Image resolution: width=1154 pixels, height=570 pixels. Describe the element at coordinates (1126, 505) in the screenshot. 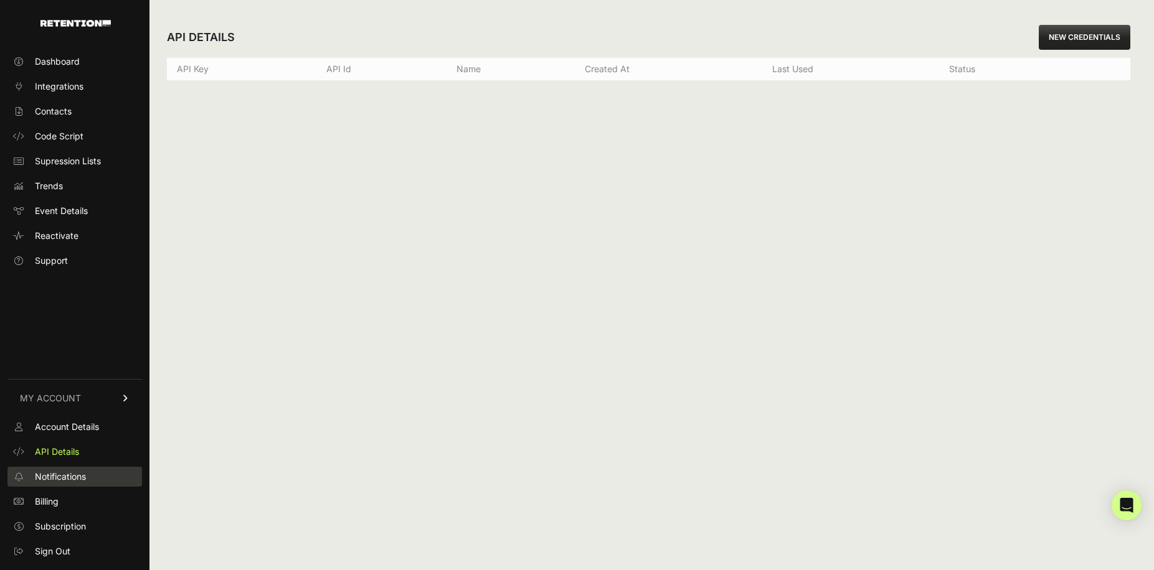

I see `div: Open Intercom Messenger` at that location.